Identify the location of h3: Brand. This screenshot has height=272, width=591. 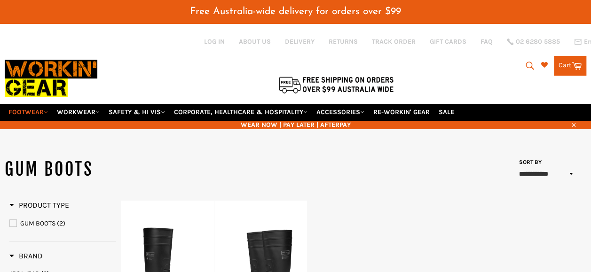
(26, 256).